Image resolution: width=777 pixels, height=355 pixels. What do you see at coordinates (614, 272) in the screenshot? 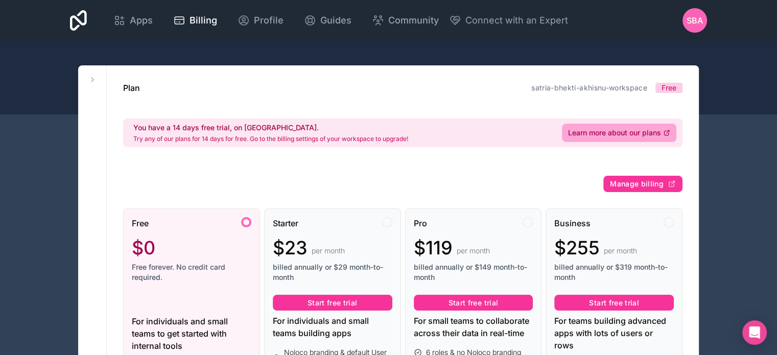
I see `span: billed annually or $319 month-to-month` at bounding box center [614, 272].